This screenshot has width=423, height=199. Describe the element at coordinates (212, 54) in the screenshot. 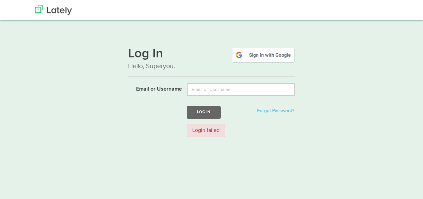

I see `h1: Log In` at that location.